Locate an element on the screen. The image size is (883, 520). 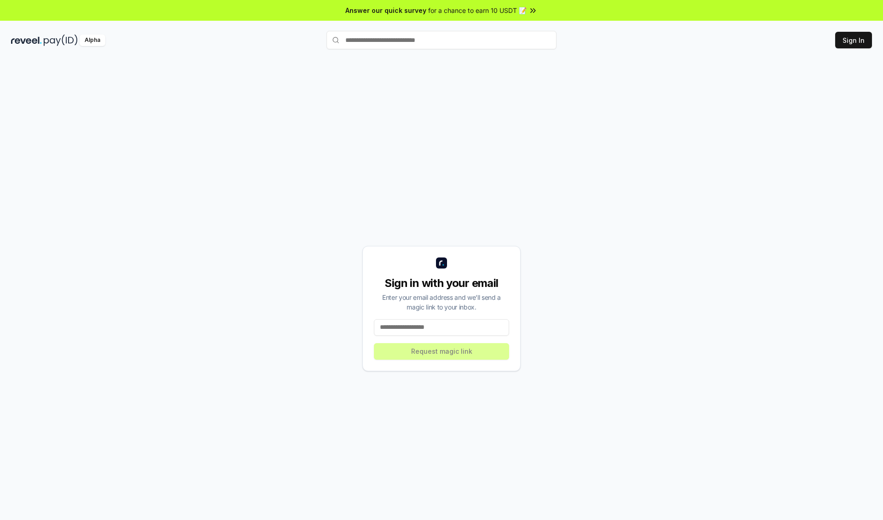
img: logo_small is located at coordinates (442, 263).